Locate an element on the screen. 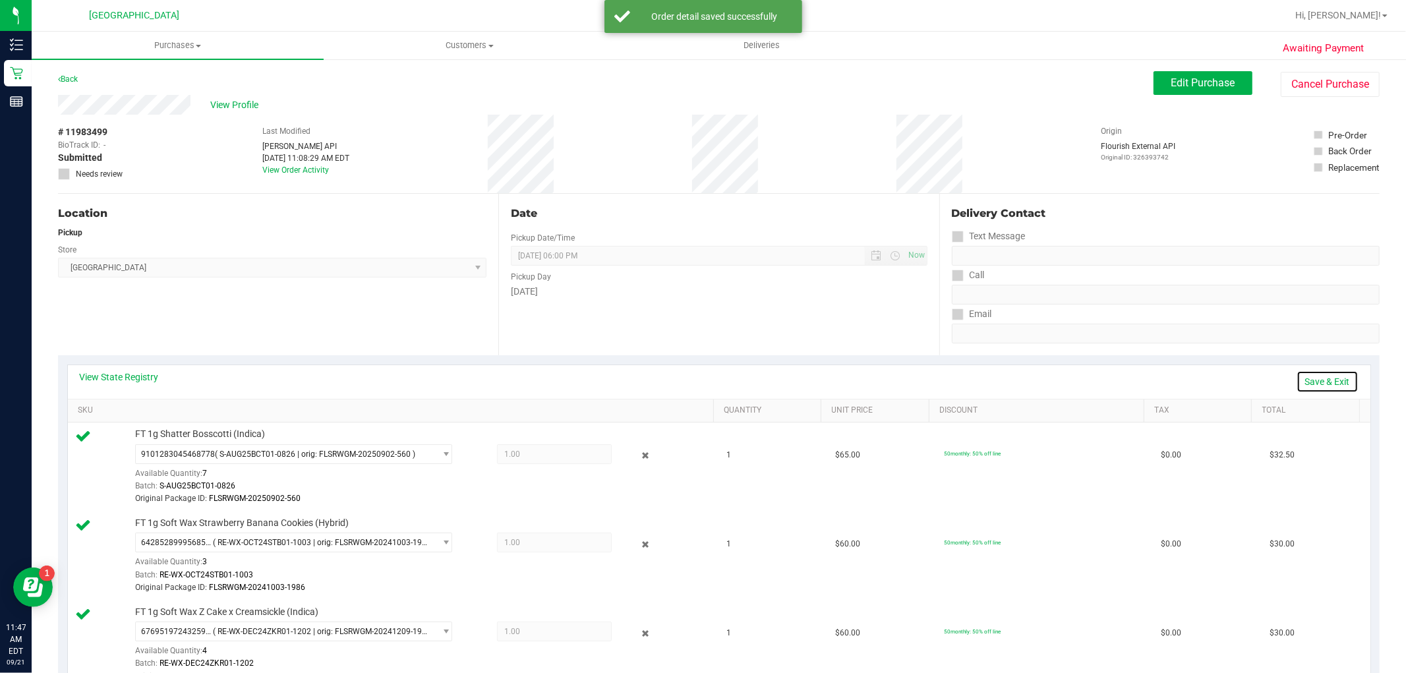  span: Deliveries is located at coordinates (761, 45).